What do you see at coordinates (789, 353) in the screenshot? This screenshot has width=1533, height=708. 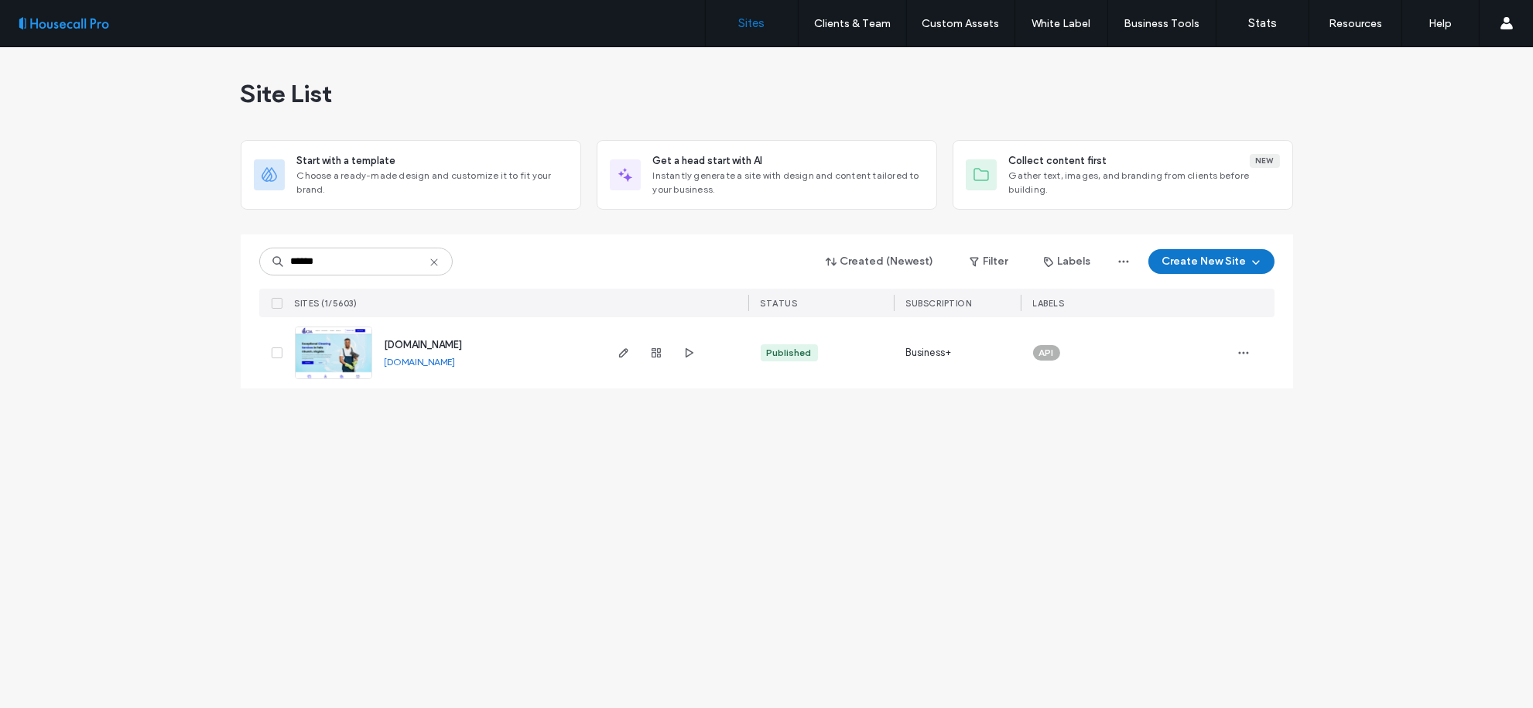 I see `div: Published` at bounding box center [789, 353].